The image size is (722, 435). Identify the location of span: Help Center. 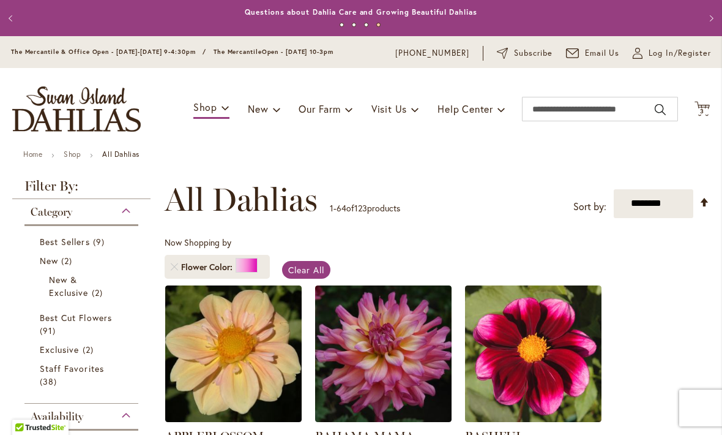
(465, 108).